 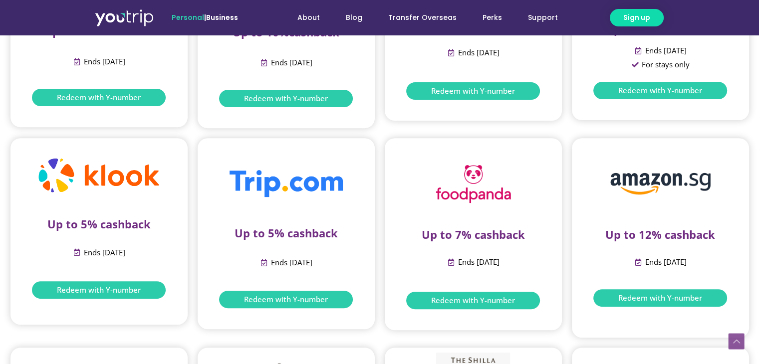 I want to click on a: Transfer Overseas, so click(x=422, y=17).